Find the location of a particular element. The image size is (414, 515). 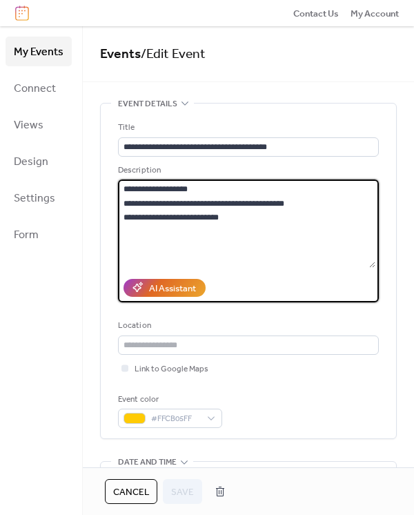

span: My Events is located at coordinates (39, 52).